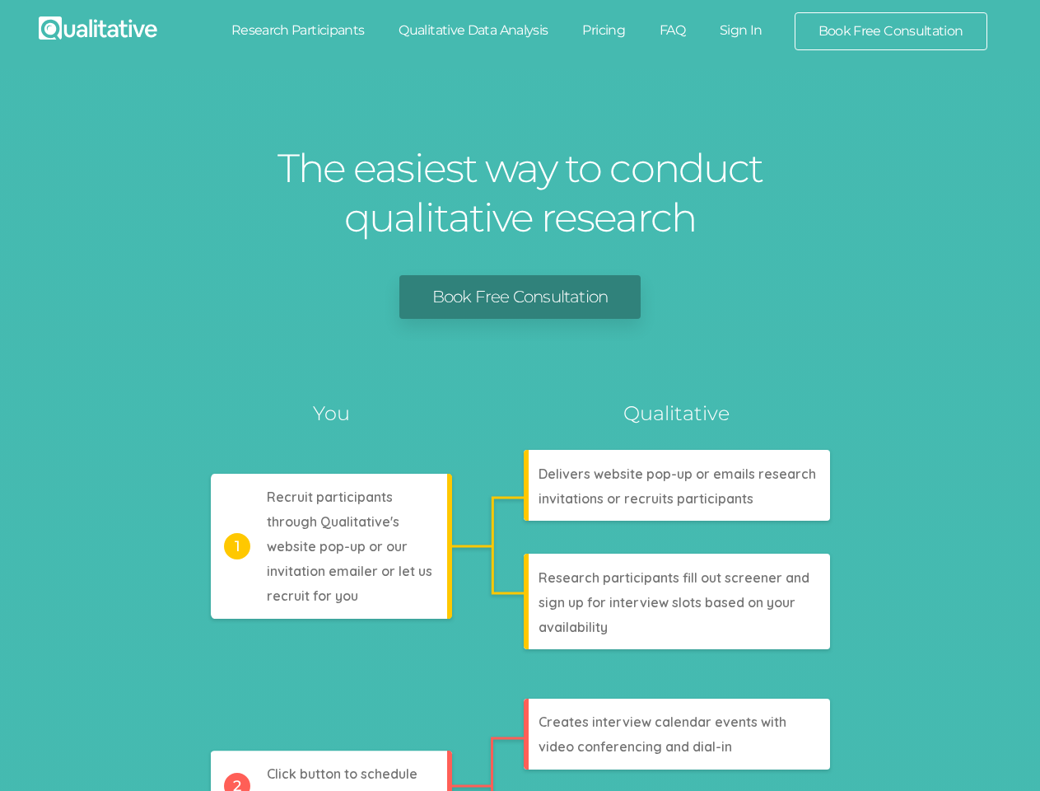  Describe the element at coordinates (98, 28) in the screenshot. I see `img: Qualitative` at that location.